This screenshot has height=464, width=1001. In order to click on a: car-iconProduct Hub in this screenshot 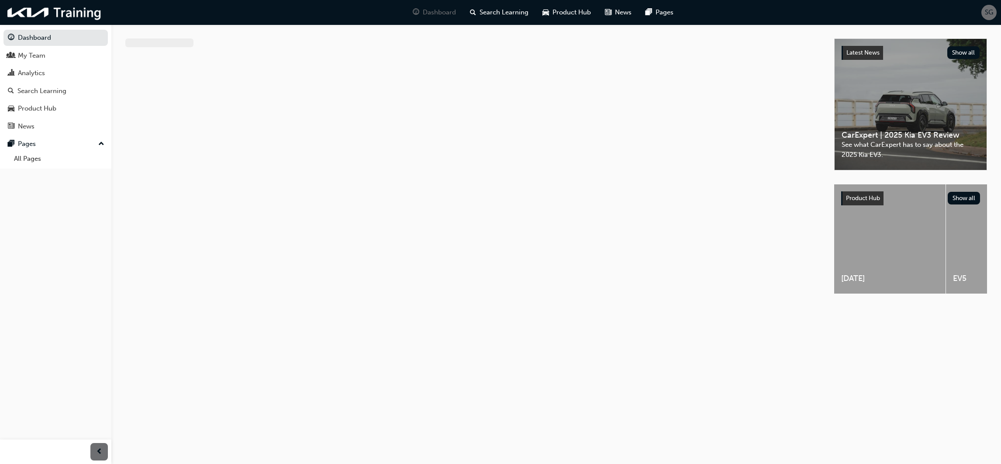, I will do `click(566, 12)`.